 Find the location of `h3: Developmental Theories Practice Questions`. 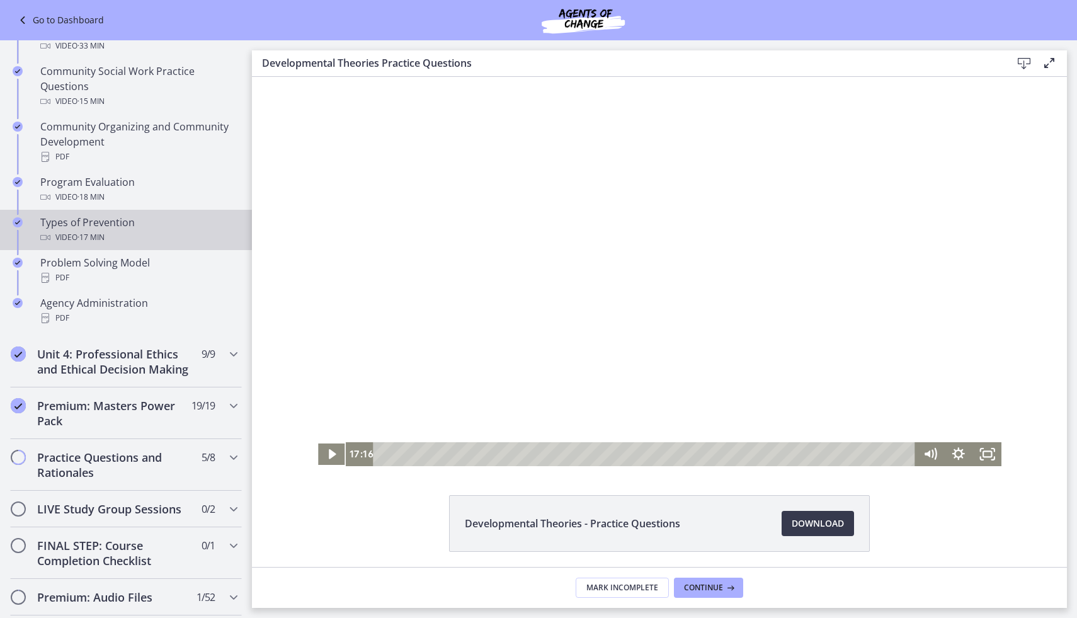

h3: Developmental Theories Practice Questions is located at coordinates (627, 63).